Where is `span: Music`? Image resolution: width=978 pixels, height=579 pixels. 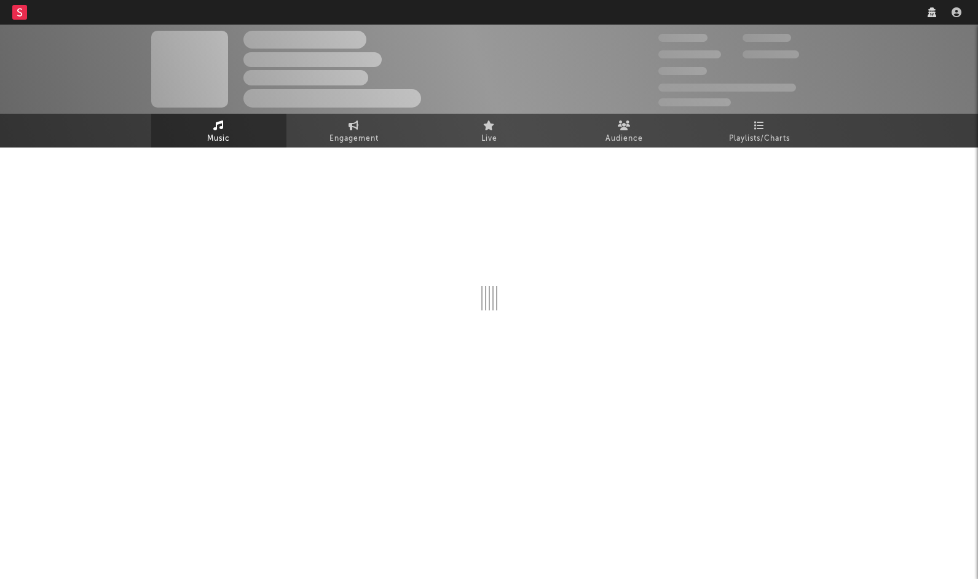
span: Music is located at coordinates (218, 139).